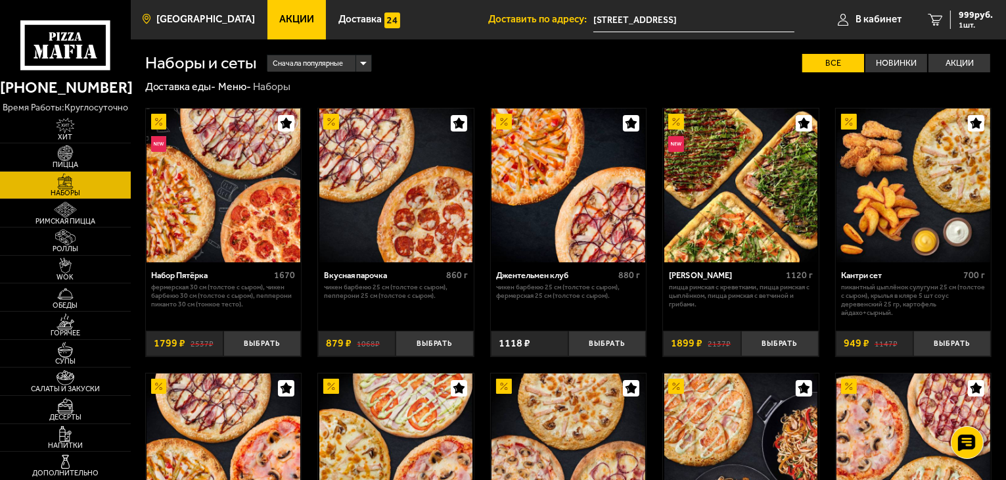  What do you see at coordinates (630, 275) in the screenshot?
I see `span: 880 г` at bounding box center [630, 275].